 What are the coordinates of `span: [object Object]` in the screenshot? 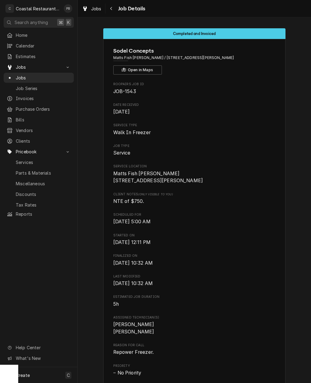 It's located at (195, 201).